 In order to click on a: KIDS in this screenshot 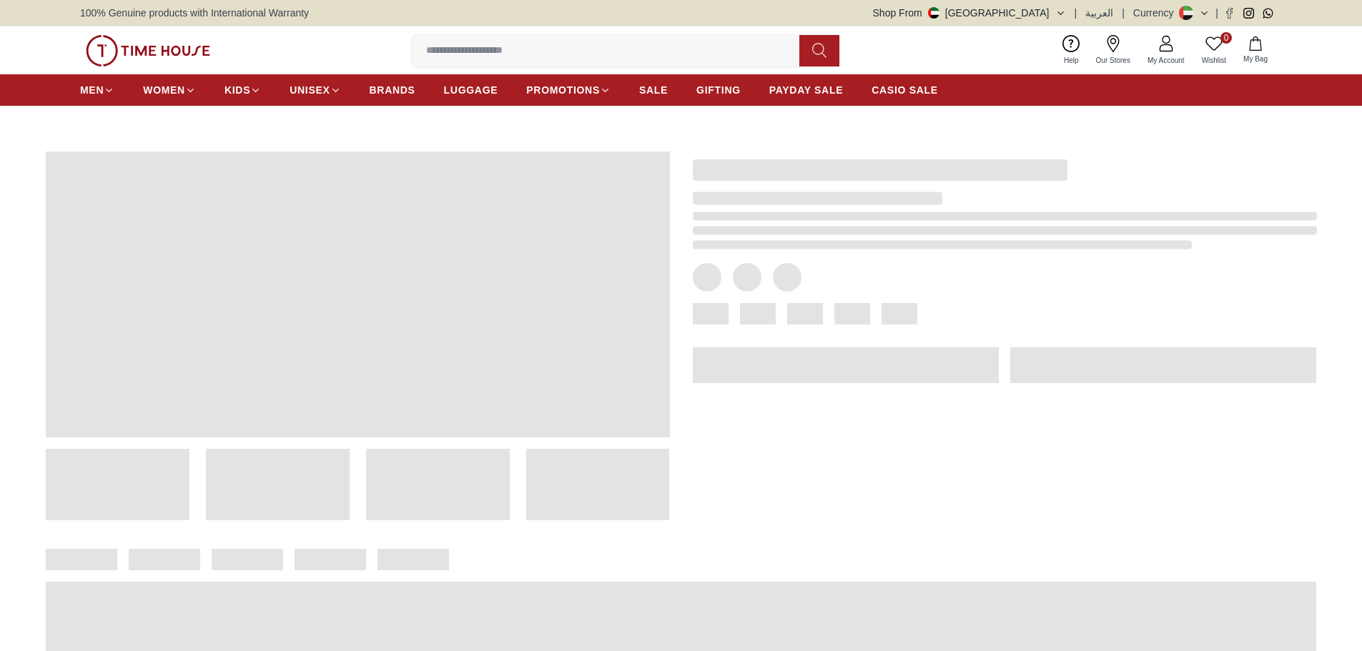, I will do `click(242, 90)`.